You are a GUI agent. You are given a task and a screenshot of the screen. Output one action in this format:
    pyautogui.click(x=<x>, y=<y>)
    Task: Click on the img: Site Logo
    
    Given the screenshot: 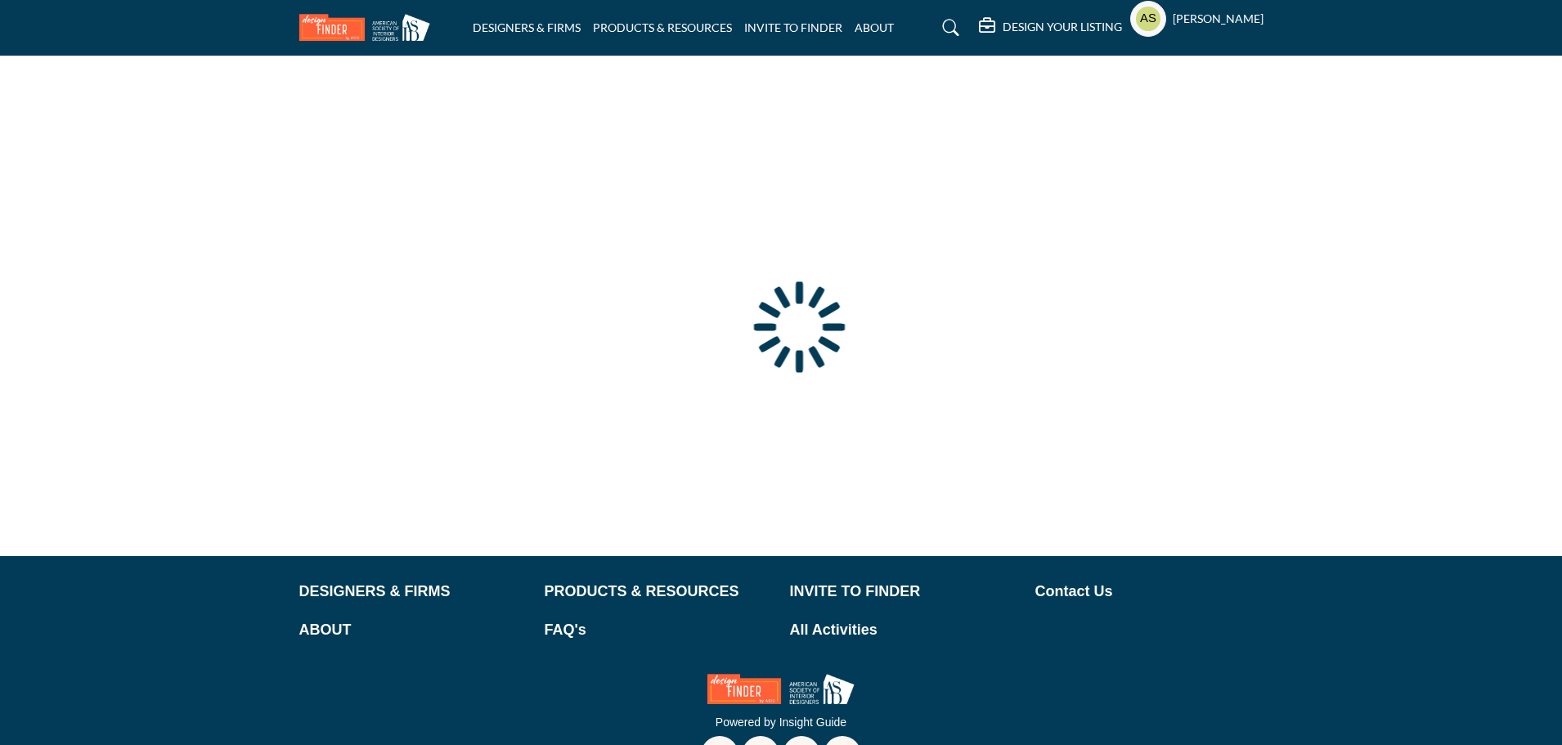 What is the action you would take?
    pyautogui.click(x=369, y=27)
    